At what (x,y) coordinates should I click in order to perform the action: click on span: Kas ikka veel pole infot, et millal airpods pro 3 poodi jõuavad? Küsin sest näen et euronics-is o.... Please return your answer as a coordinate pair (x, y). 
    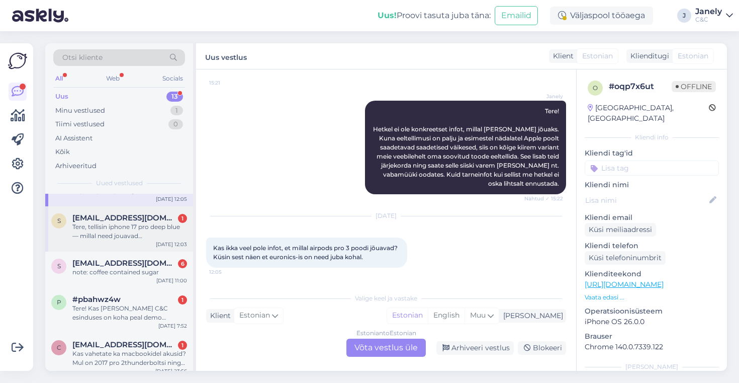
    Looking at the image, I should click on (306, 252).